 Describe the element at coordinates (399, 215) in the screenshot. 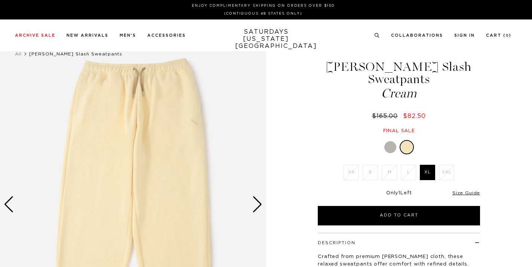

I see `button: Add to Cart` at that location.